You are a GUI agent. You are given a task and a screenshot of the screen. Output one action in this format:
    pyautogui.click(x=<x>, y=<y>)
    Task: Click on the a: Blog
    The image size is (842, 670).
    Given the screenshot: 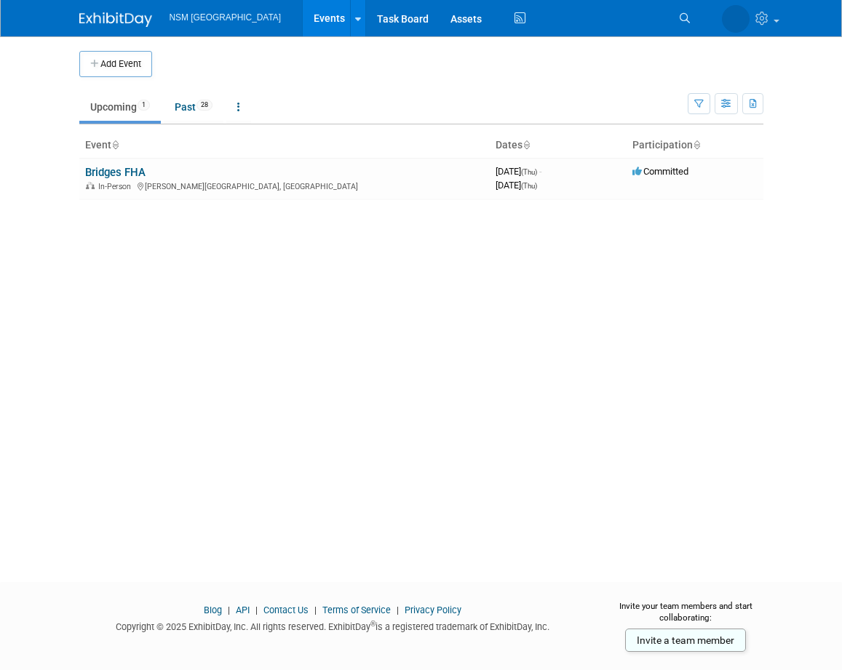 What is the action you would take?
    pyautogui.click(x=213, y=610)
    